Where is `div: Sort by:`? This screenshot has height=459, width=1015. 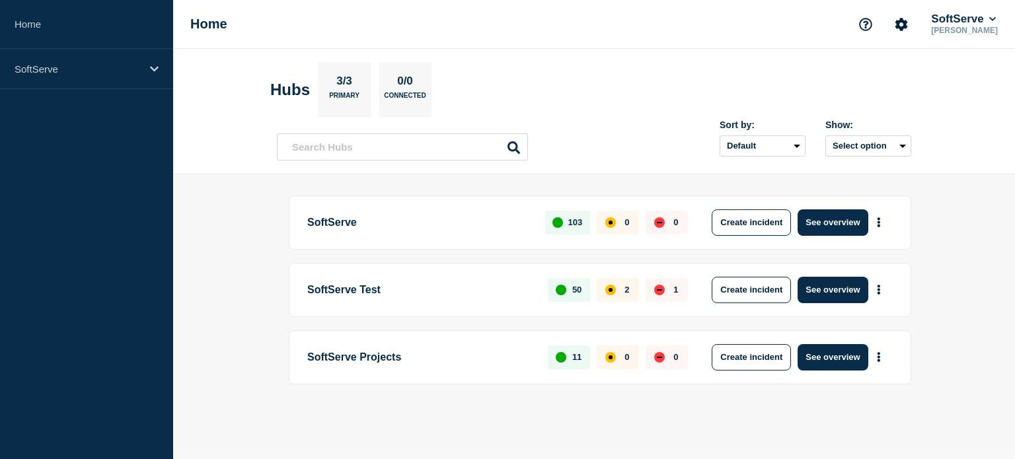 div: Sort by: is located at coordinates (762, 125).